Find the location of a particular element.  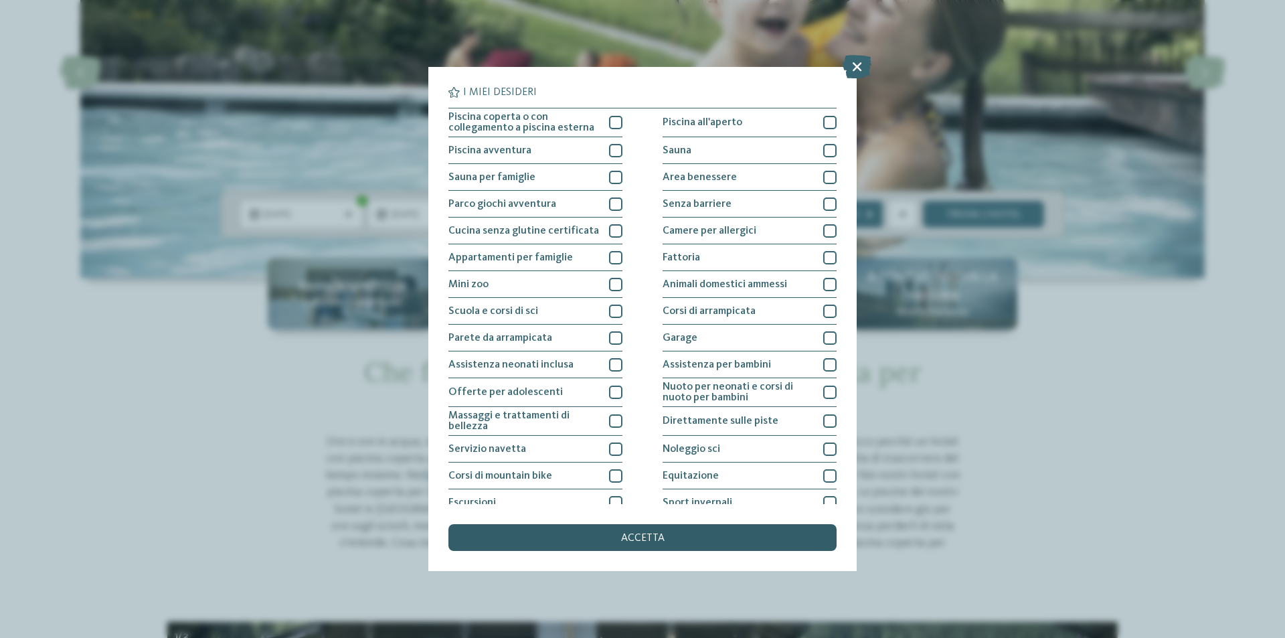

span: Area benessere is located at coordinates (700, 177).